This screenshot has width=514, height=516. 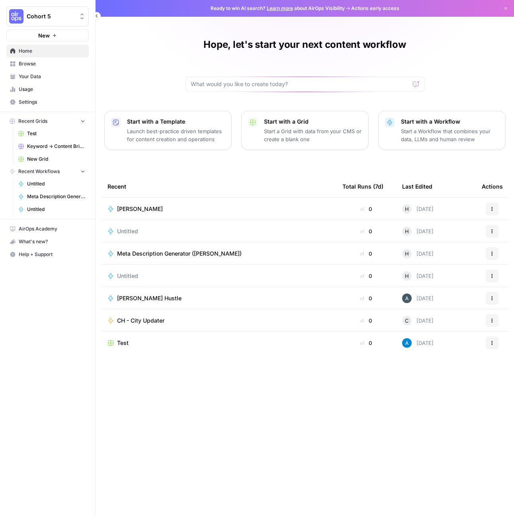 What do you see at coordinates (52, 51) in the screenshot?
I see `span: Home` at bounding box center [52, 51].